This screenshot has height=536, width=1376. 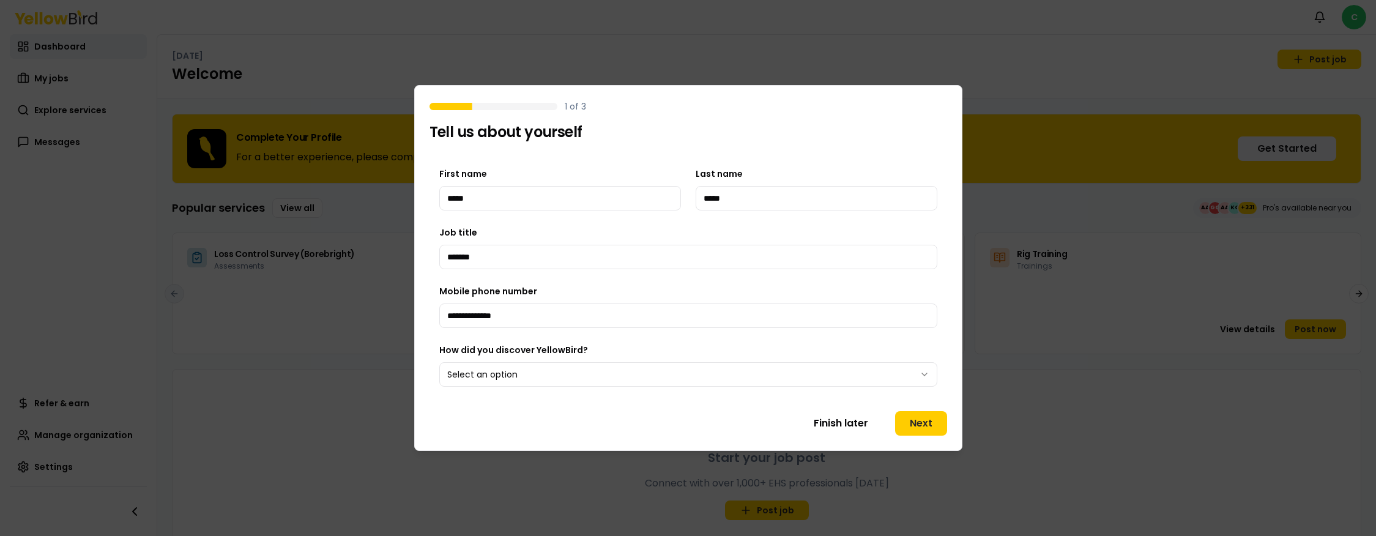 What do you see at coordinates (458, 233) in the screenshot?
I see `label: Job title` at bounding box center [458, 233].